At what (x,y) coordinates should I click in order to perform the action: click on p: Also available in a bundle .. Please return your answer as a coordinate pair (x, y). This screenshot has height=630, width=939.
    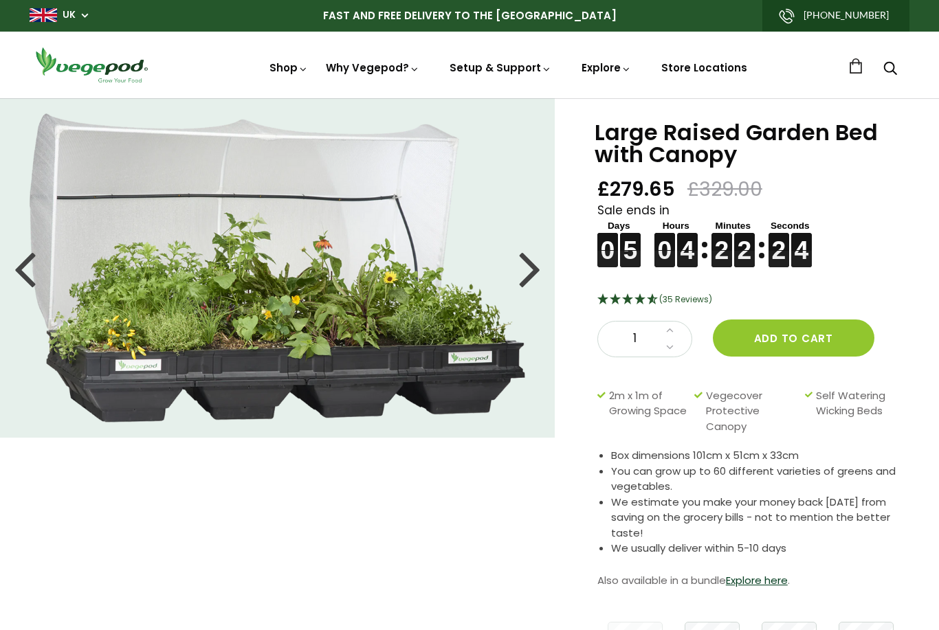
    Looking at the image, I should click on (751, 581).